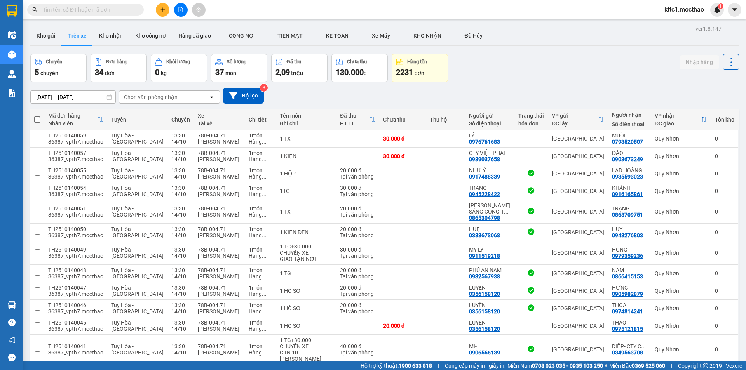 This screenshot has width=746, height=370. What do you see at coordinates (699, 62) in the screenshot?
I see `button: Nhập hàng` at bounding box center [699, 62].